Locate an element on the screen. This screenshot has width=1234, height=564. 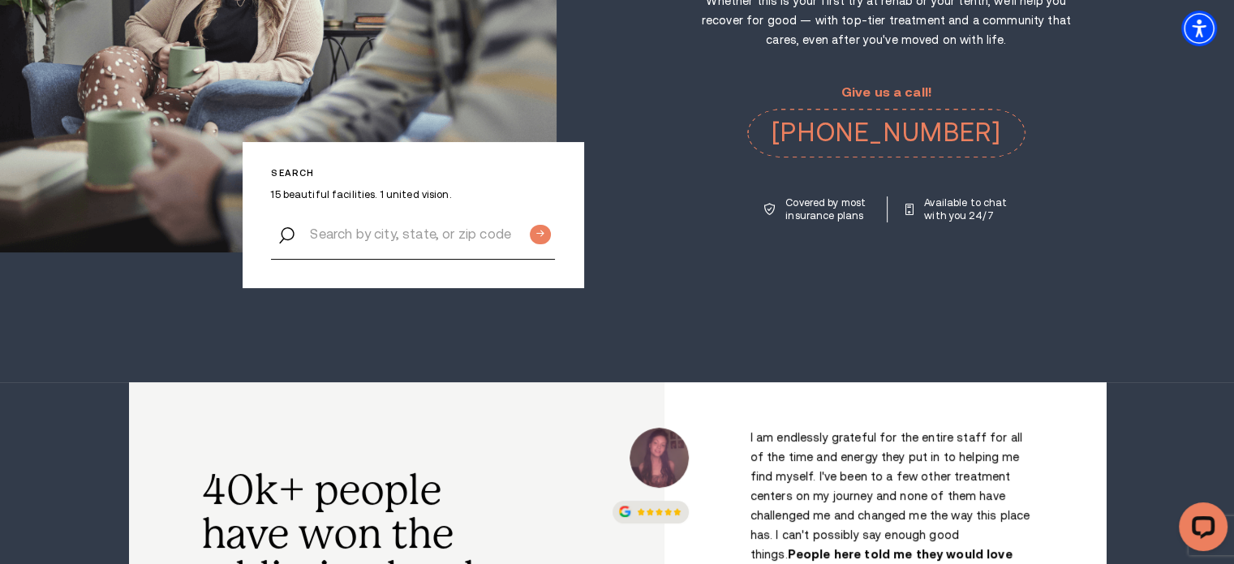
input: Search by city, state, or zip code is located at coordinates (413, 234).